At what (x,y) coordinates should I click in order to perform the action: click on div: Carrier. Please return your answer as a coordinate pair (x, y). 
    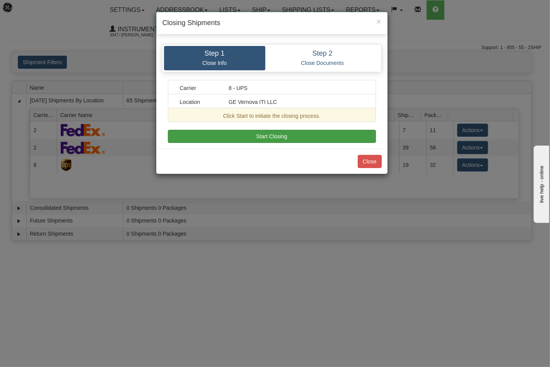
    Looking at the image, I should click on (198, 88).